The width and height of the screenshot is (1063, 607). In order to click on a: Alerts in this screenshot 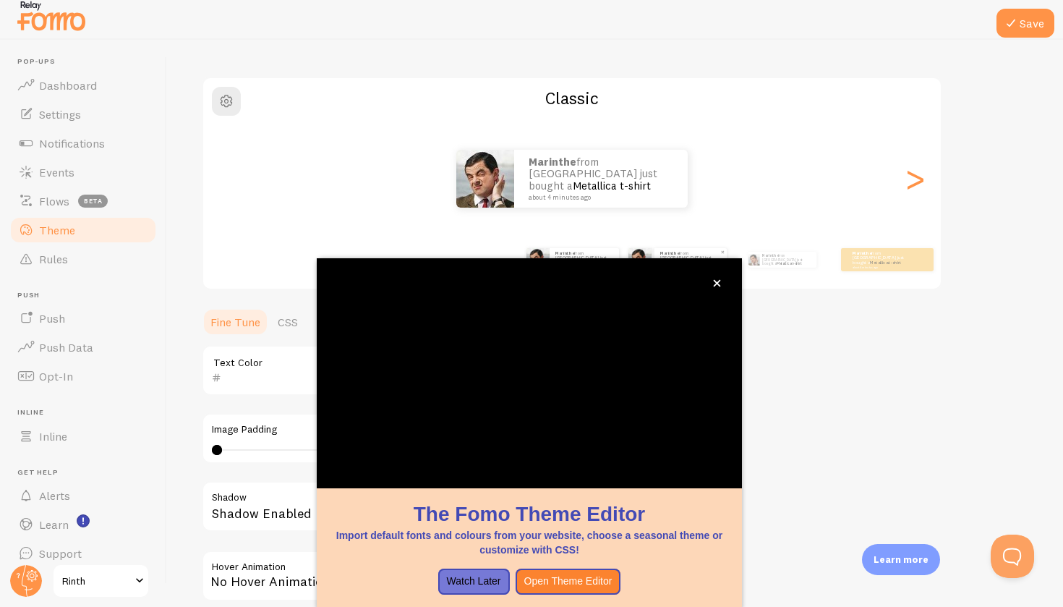, I will do `click(83, 495)`.